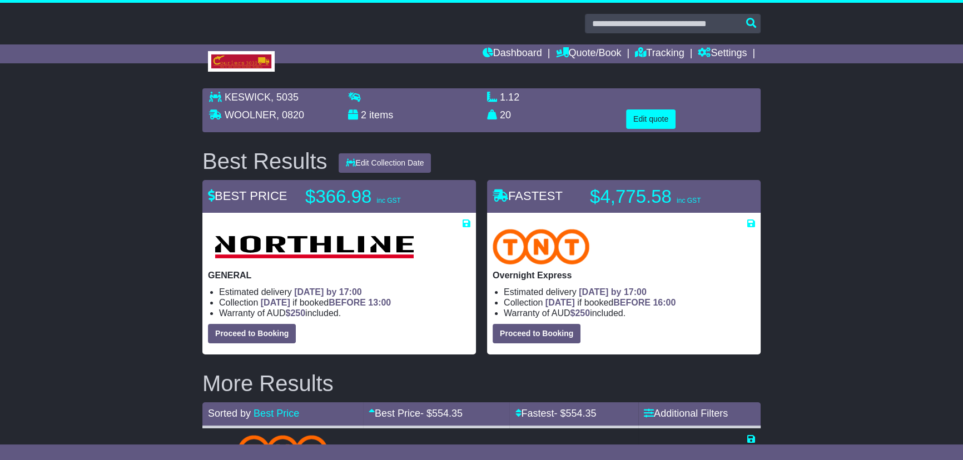  What do you see at coordinates (285, 97) in the screenshot?
I see `span: , 5035` at bounding box center [285, 97].